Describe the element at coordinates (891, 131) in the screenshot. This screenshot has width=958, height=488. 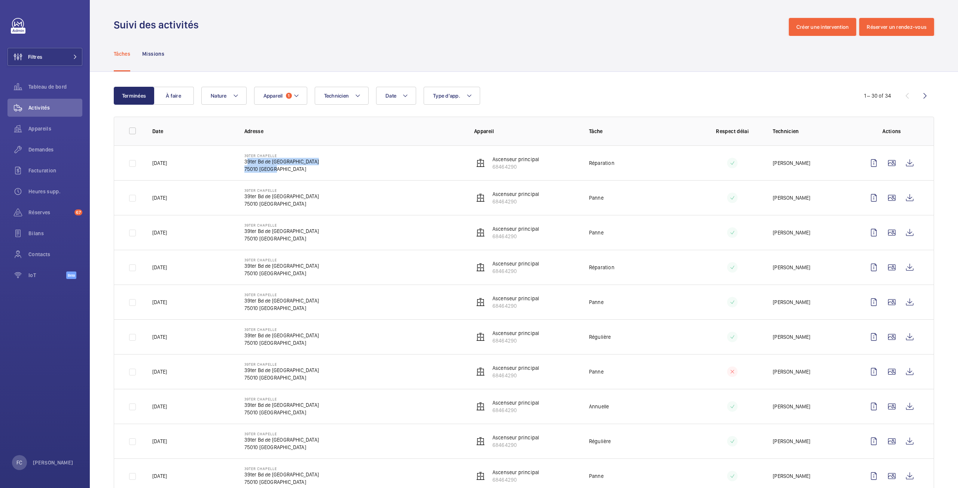
I see `p: Actions` at that location.